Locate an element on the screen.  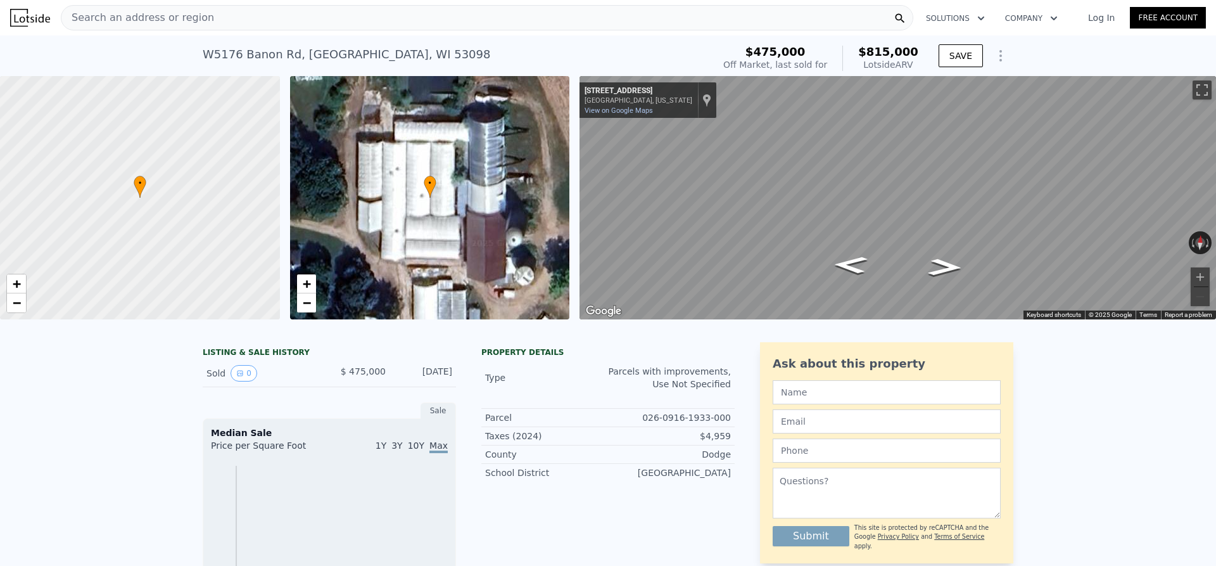
div: County is located at coordinates (547, 454).